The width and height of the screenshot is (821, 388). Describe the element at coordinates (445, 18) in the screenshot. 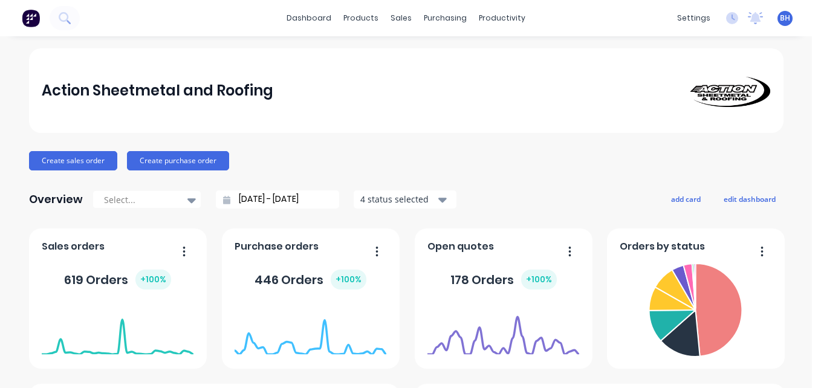

I see `div: purchasing` at that location.